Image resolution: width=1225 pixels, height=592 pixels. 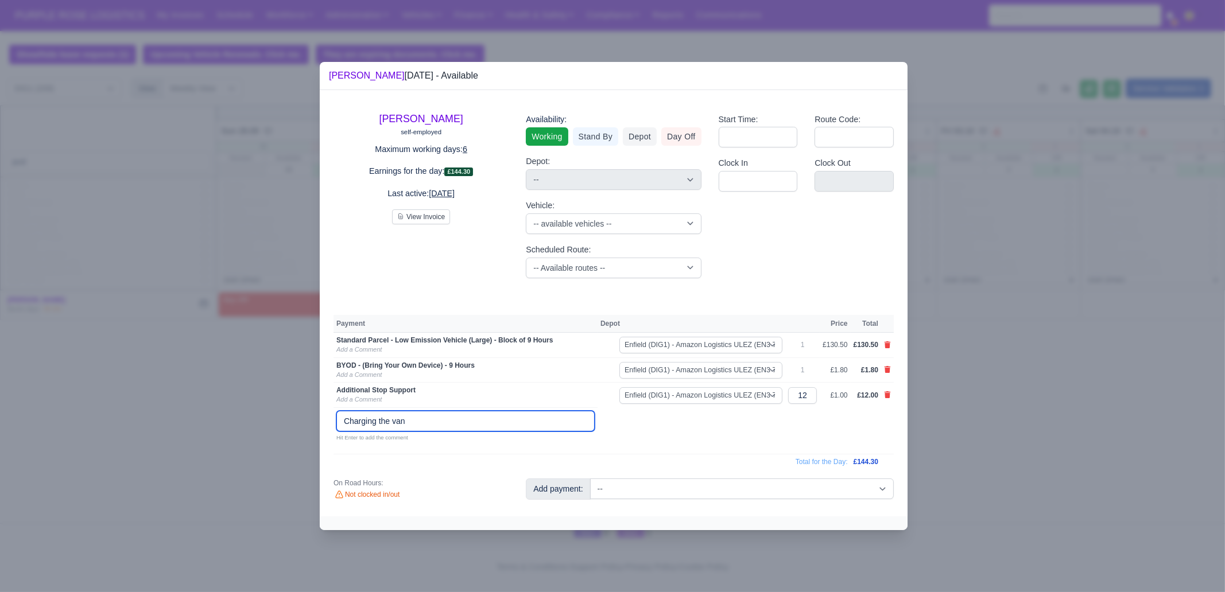 I want to click on u: 6, so click(x=465, y=149).